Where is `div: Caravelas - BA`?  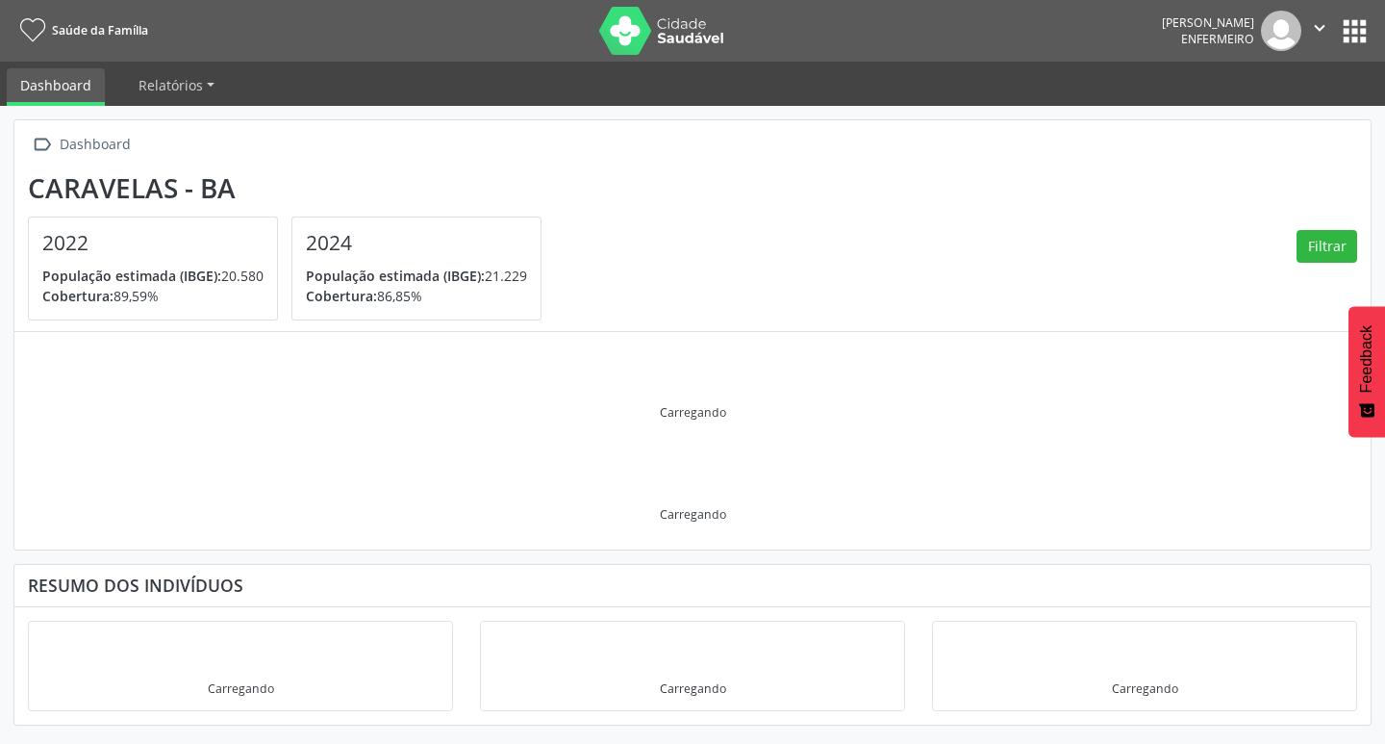
div: Caravelas - BA is located at coordinates (291, 188).